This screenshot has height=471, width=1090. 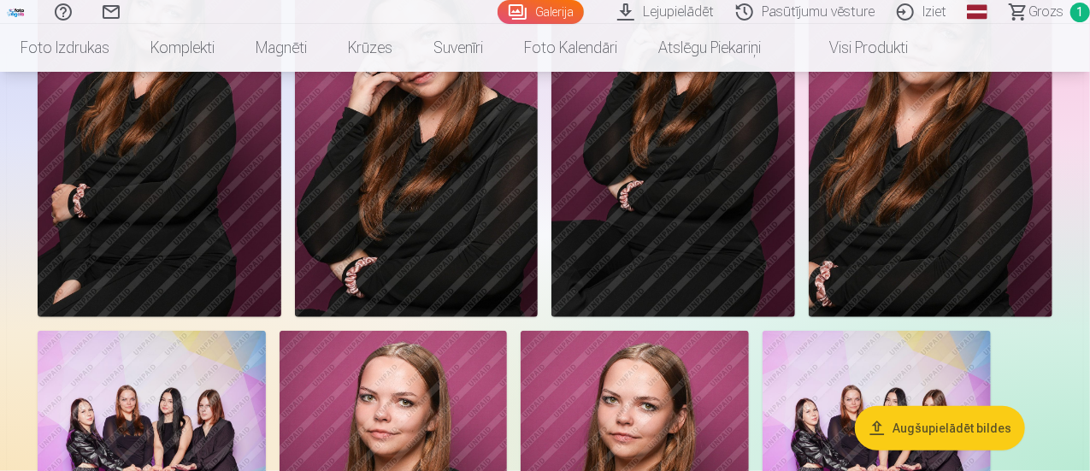 I want to click on span: Grozs, so click(x=1046, y=12).